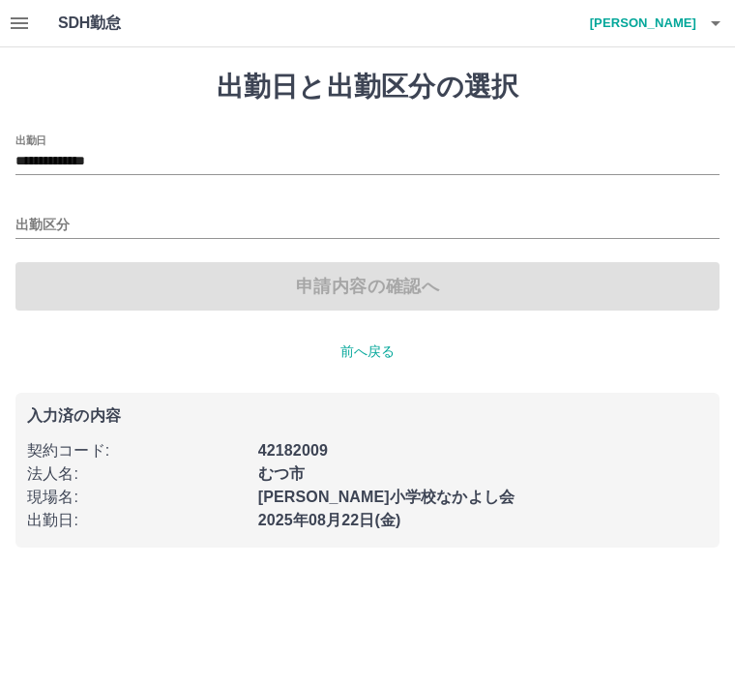  Describe the element at coordinates (136, 497) in the screenshot. I see `p: 現場名 :` at that location.